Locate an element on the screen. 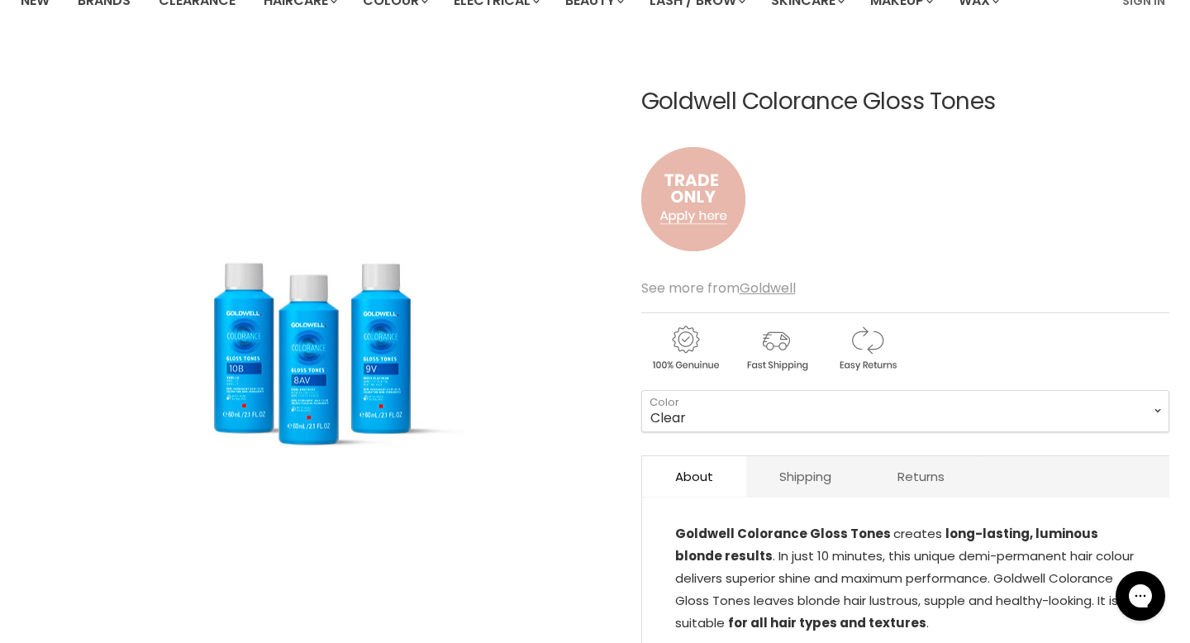 Image resolution: width=1190 pixels, height=643 pixels. img: Goldwell Colorance Gloss Tones is located at coordinates (317, 343).